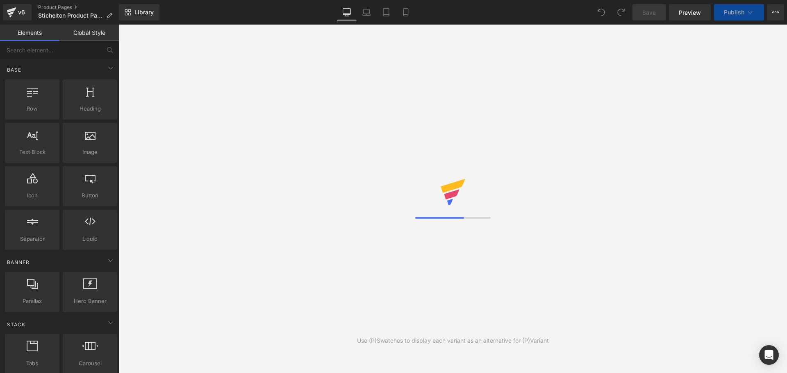  Describe the element at coordinates (89, 33) in the screenshot. I see `a: Global Style` at that location.